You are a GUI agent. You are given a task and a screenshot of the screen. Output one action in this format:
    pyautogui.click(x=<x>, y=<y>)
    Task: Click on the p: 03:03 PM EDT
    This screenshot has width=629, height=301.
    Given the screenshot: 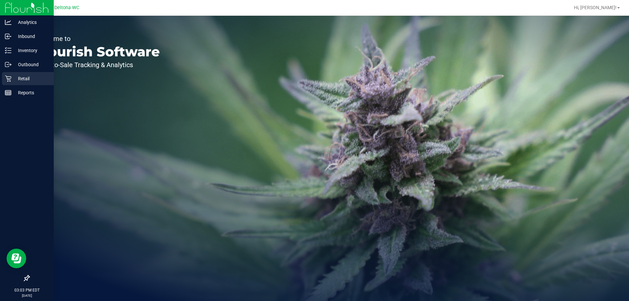 What is the action you would take?
    pyautogui.click(x=27, y=290)
    